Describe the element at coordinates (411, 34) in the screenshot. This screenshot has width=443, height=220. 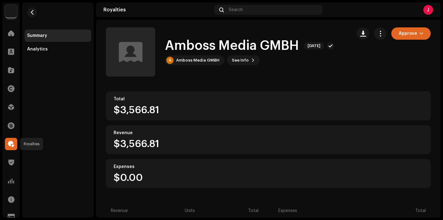
I see `button: Approve` at that location.